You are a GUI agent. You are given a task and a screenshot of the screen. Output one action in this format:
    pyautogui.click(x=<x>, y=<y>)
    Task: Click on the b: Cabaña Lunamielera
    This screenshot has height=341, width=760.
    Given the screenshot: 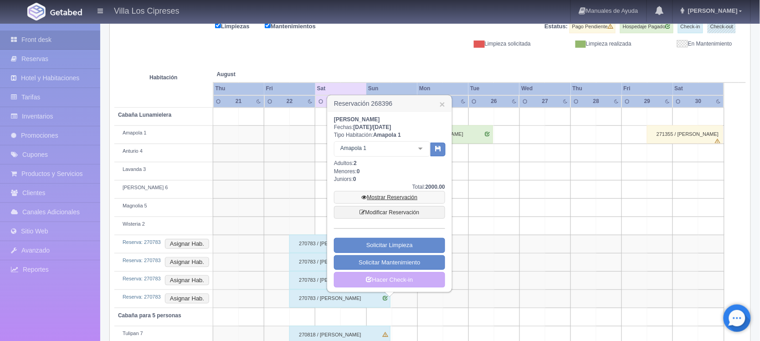 What is the action you would take?
    pyautogui.click(x=144, y=115)
    